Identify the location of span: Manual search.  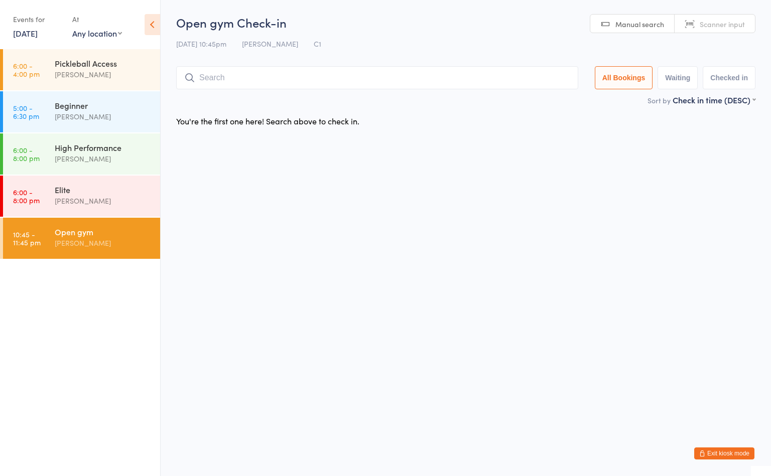
(640, 24).